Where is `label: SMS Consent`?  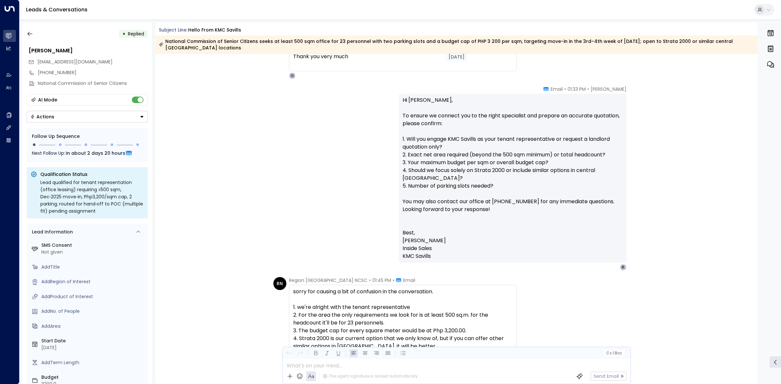 label: SMS Consent is located at coordinates (93, 245).